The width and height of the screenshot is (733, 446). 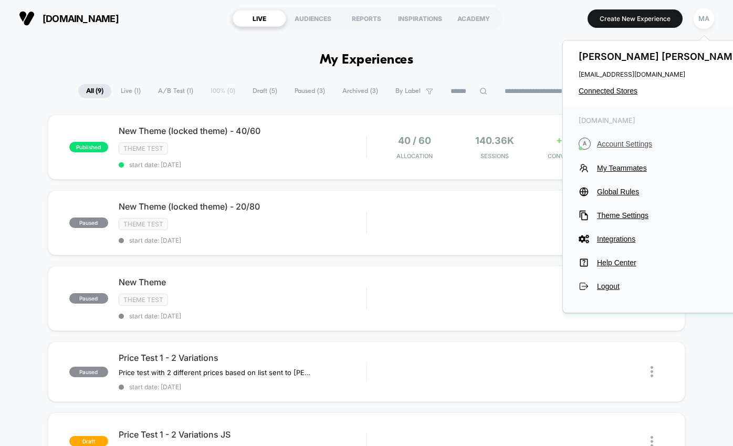 I want to click on div: REPORTS, so click(x=366, y=18).